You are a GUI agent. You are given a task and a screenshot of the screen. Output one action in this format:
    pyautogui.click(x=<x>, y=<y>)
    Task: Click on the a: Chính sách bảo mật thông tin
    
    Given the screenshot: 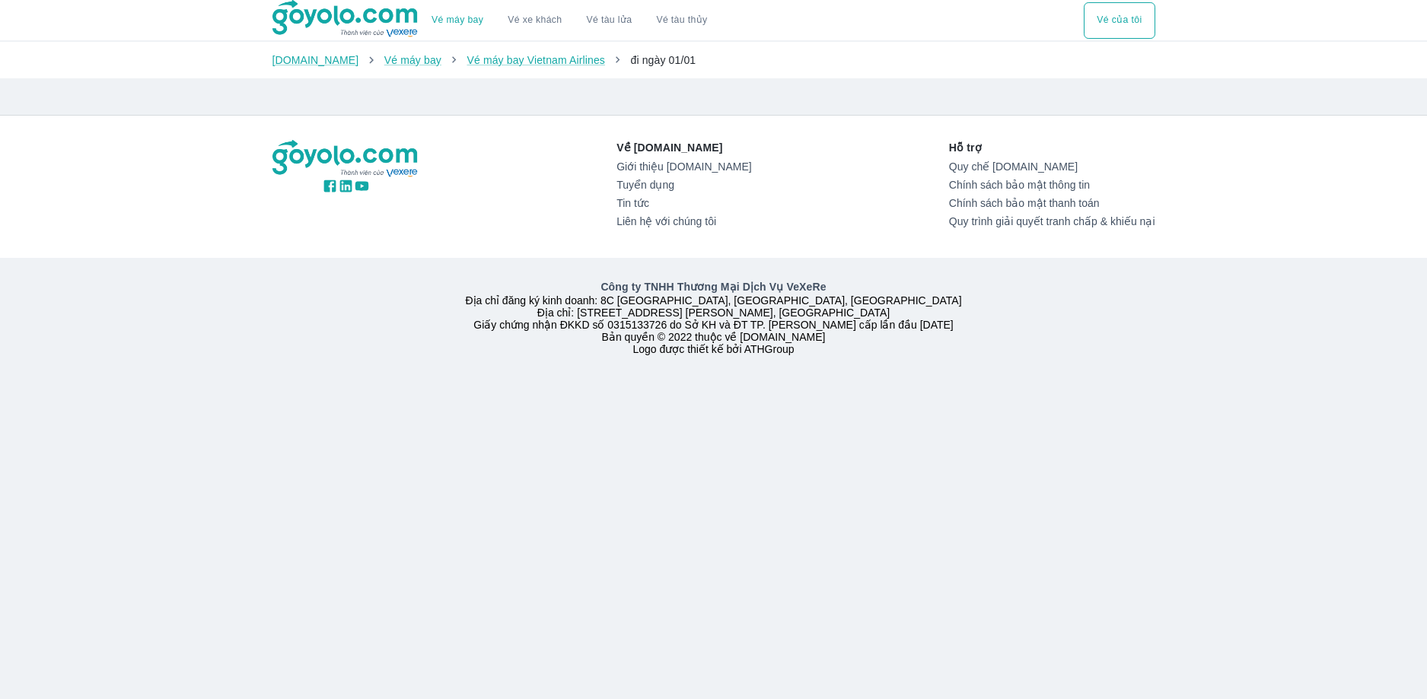 What is the action you would take?
    pyautogui.click(x=1052, y=185)
    